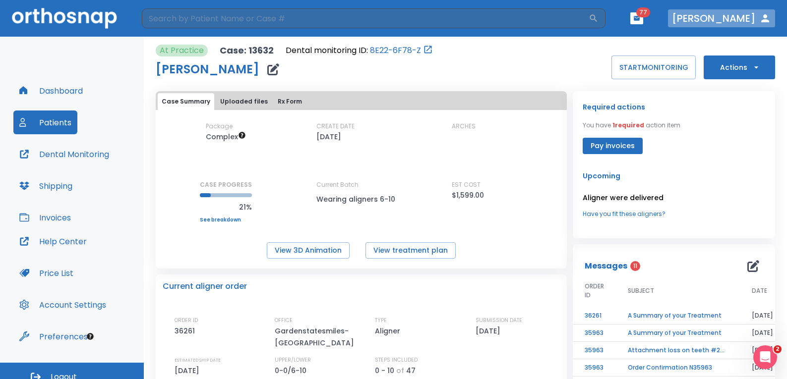  Describe the element at coordinates (205, 287) in the screenshot. I see `p: Current aligner order` at that location.